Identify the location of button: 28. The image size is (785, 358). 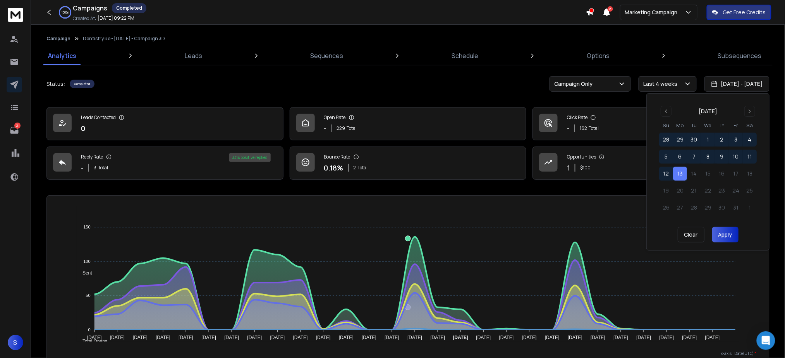
(666, 140).